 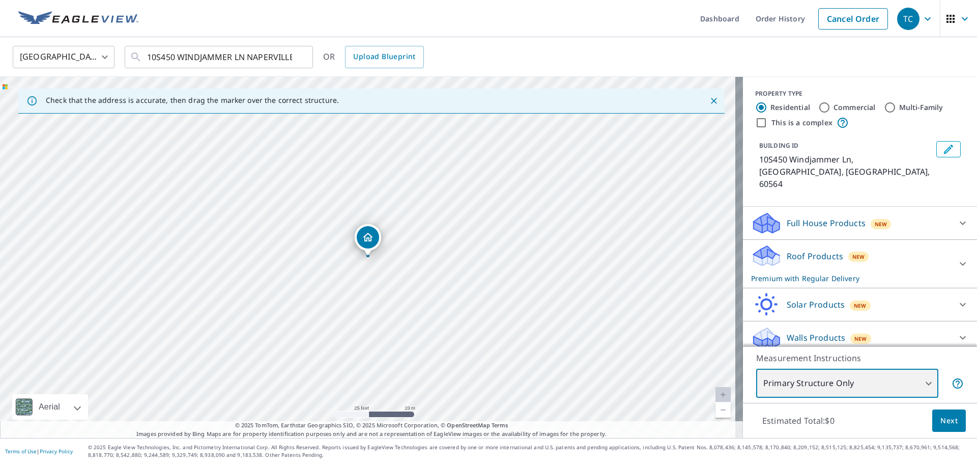 What do you see at coordinates (851, 278) in the screenshot?
I see `p: Premium with Regular Delivery` at bounding box center [851, 278].